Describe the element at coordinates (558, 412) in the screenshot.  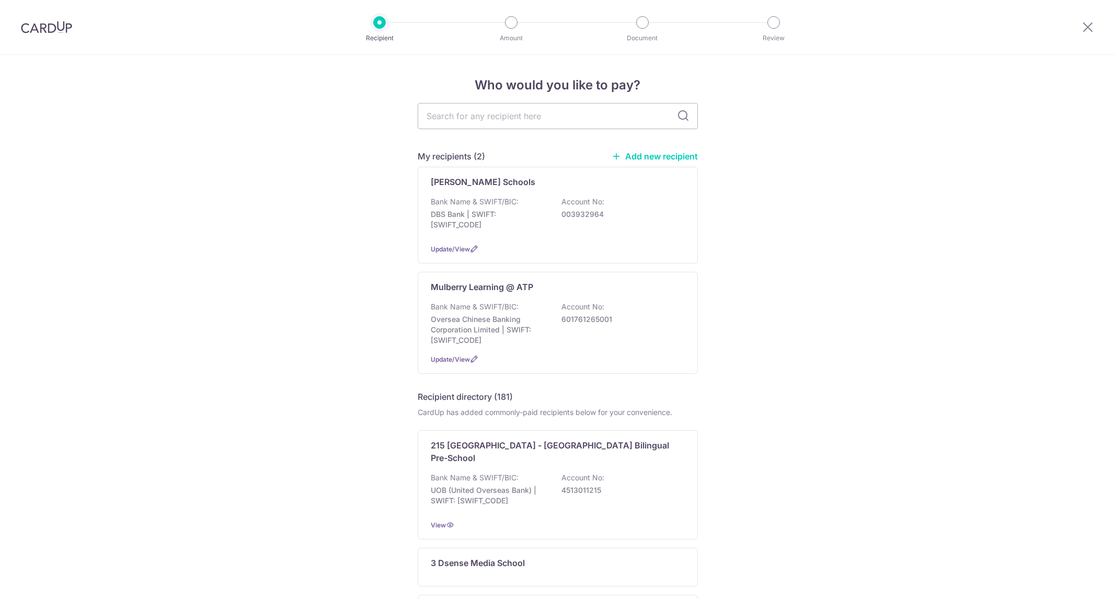
I see `div: CardUp has added commonly-paid recipients below for your convenience.` at that location.